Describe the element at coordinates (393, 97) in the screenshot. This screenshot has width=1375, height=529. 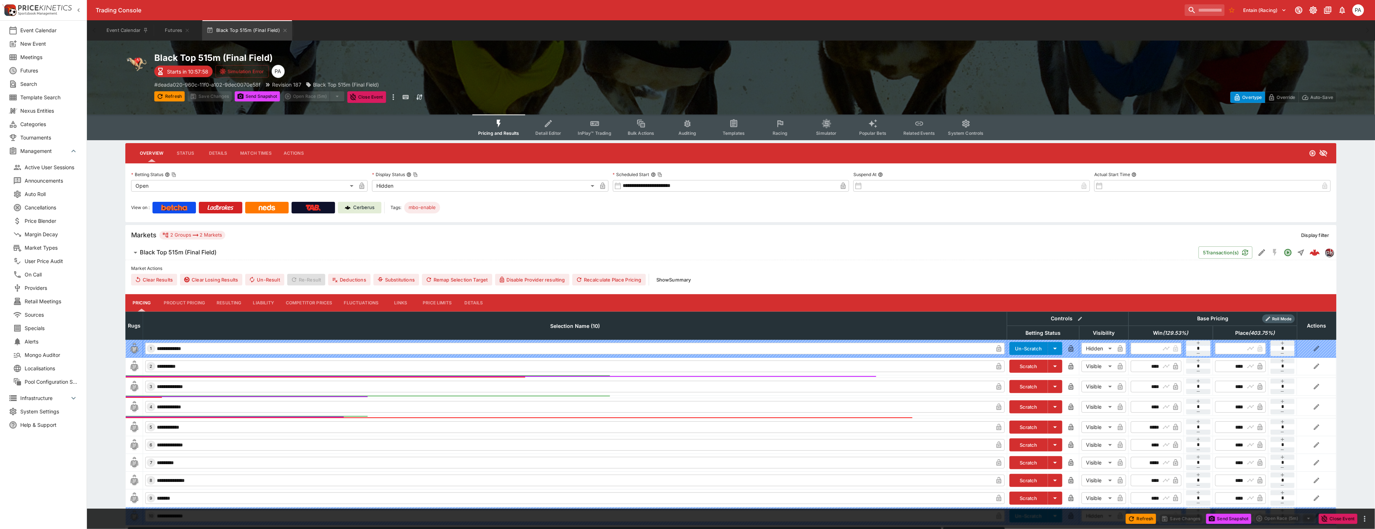
I see `button: more` at that location.